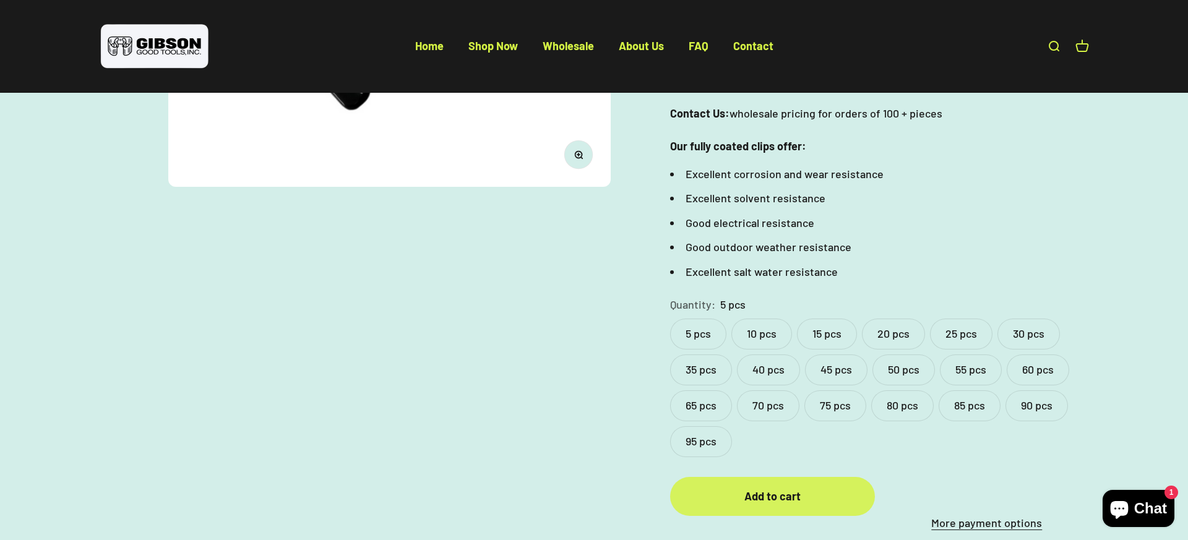 This screenshot has width=1188, height=540. What do you see at coordinates (772, 496) in the screenshot?
I see `div: Add to cart` at bounding box center [772, 496].